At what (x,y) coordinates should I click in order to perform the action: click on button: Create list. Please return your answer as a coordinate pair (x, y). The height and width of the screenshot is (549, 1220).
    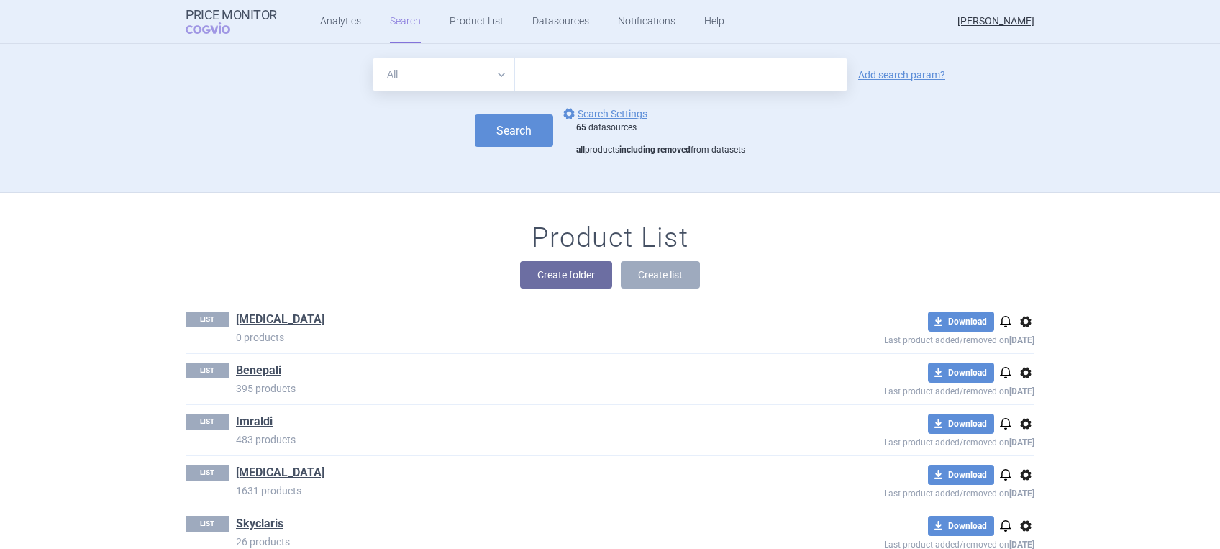
    Looking at the image, I should click on (661, 275).